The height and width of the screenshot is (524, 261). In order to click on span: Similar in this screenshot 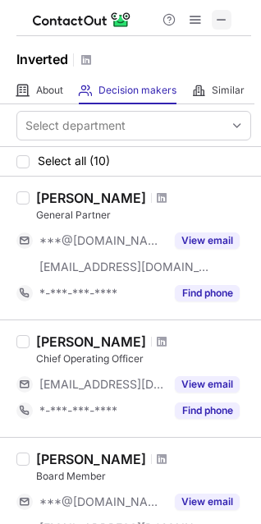, I will do `click(228, 90)`.